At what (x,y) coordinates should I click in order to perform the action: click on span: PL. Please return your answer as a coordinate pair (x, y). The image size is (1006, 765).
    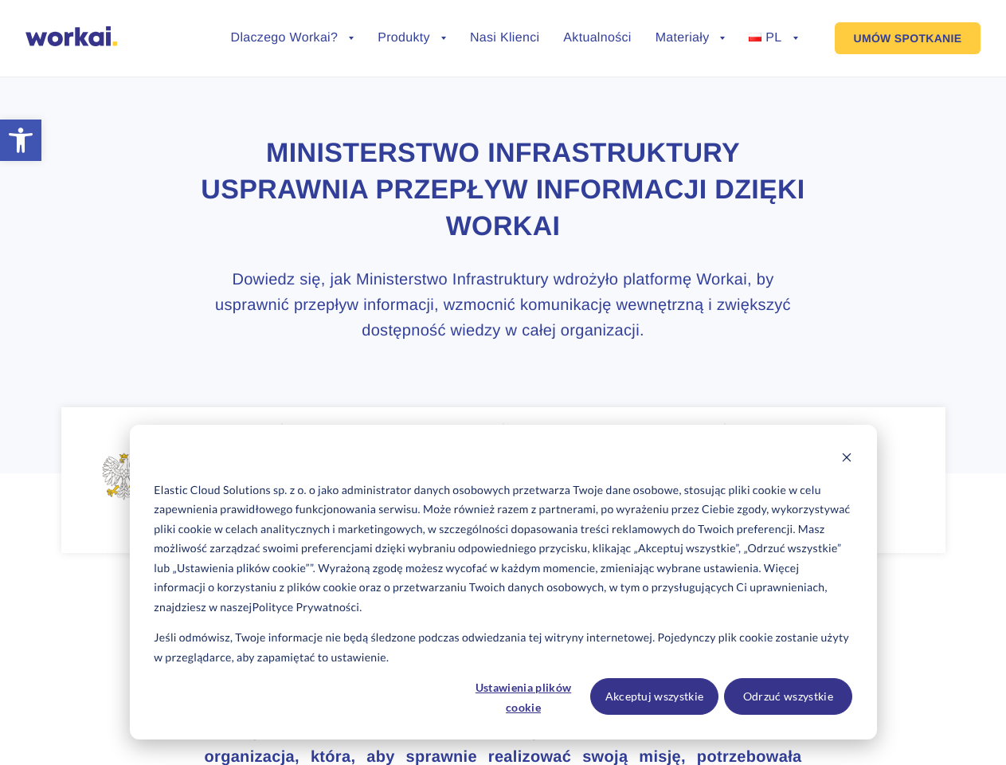
    Looking at the image, I should click on (773, 37).